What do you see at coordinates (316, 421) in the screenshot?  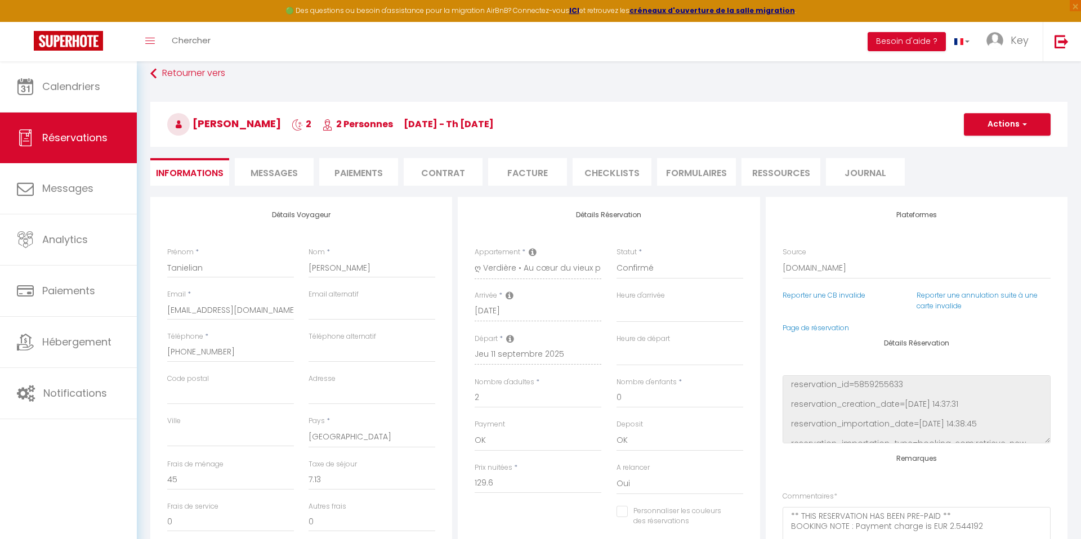 I see `label: Pays` at bounding box center [316, 421].